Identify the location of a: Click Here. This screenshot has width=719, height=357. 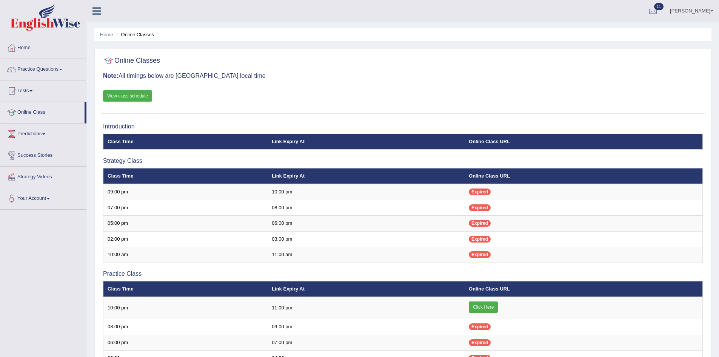
(483, 307).